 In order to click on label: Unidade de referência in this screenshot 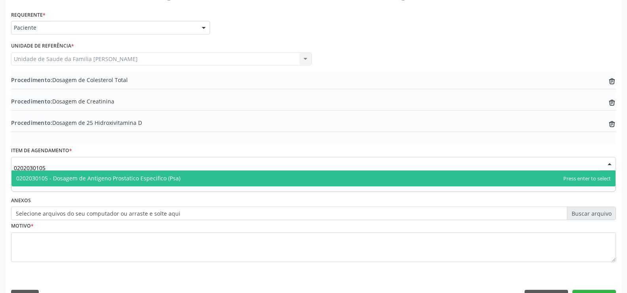, I will do `click(42, 46)`.